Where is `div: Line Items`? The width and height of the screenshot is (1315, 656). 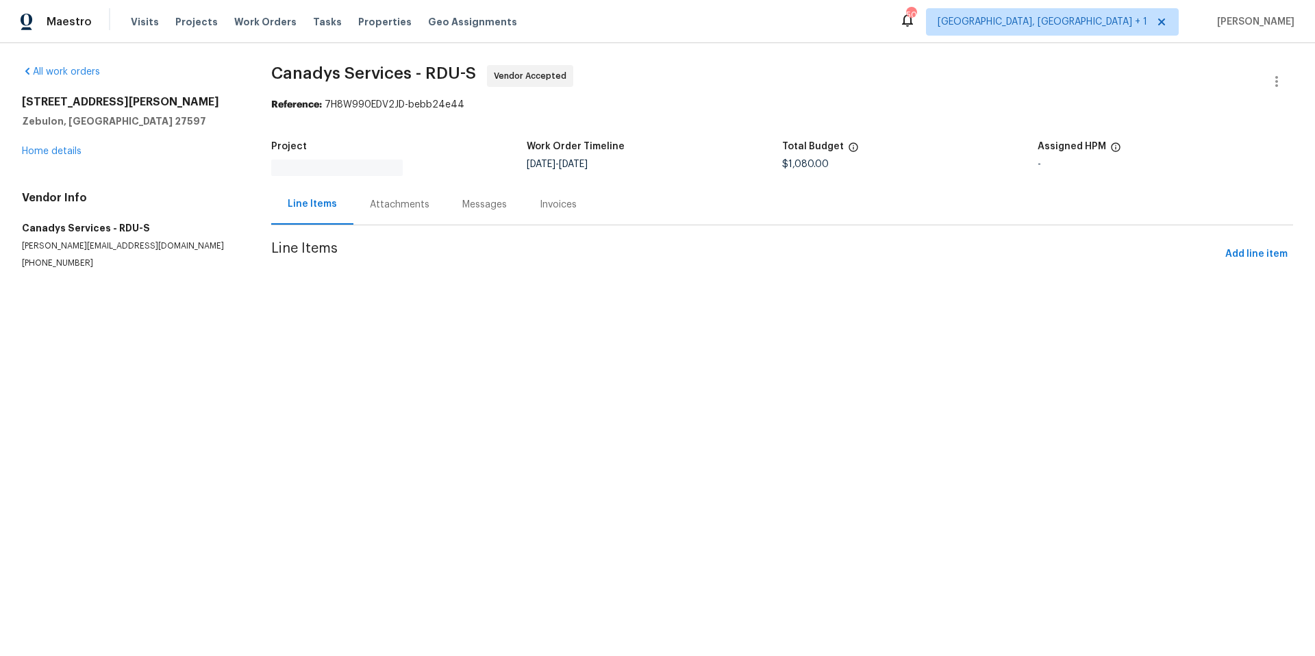
div: Line Items is located at coordinates (312, 204).